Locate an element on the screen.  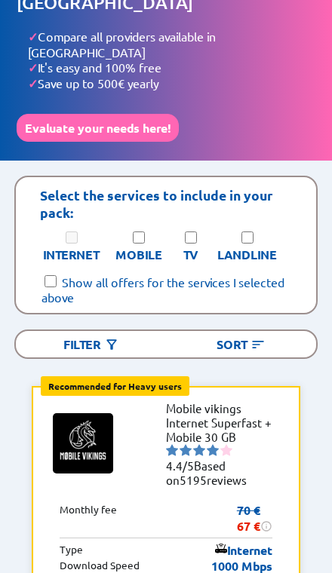
label: Show all offers for the services I selected above is located at coordinates (163, 290).